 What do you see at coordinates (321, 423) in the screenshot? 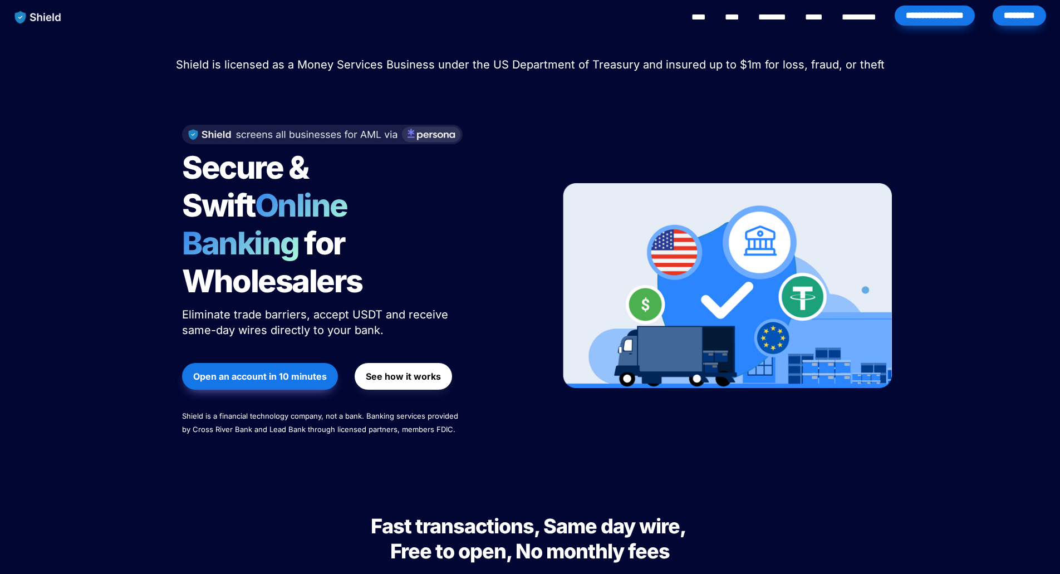
I see `span: Shield is a financial technology company, not a bank. Banking services provided by Cross River Ba...` at bounding box center [321, 423].